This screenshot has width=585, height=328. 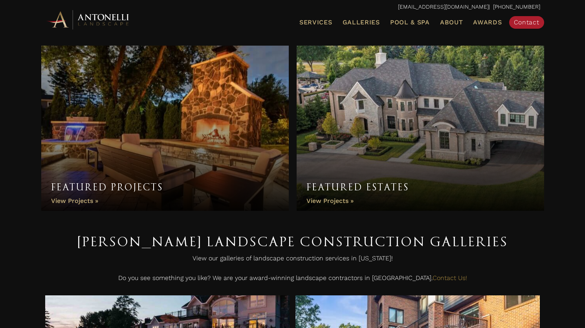 What do you see at coordinates (452, 22) in the screenshot?
I see `span: About` at bounding box center [452, 22].